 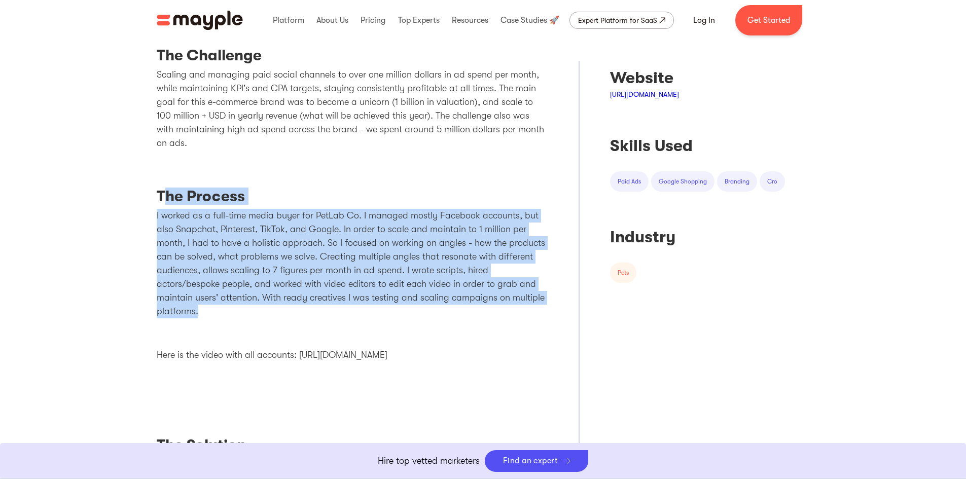 What do you see at coordinates (698, 146) in the screenshot?
I see `div: Skills Used` at bounding box center [698, 146].